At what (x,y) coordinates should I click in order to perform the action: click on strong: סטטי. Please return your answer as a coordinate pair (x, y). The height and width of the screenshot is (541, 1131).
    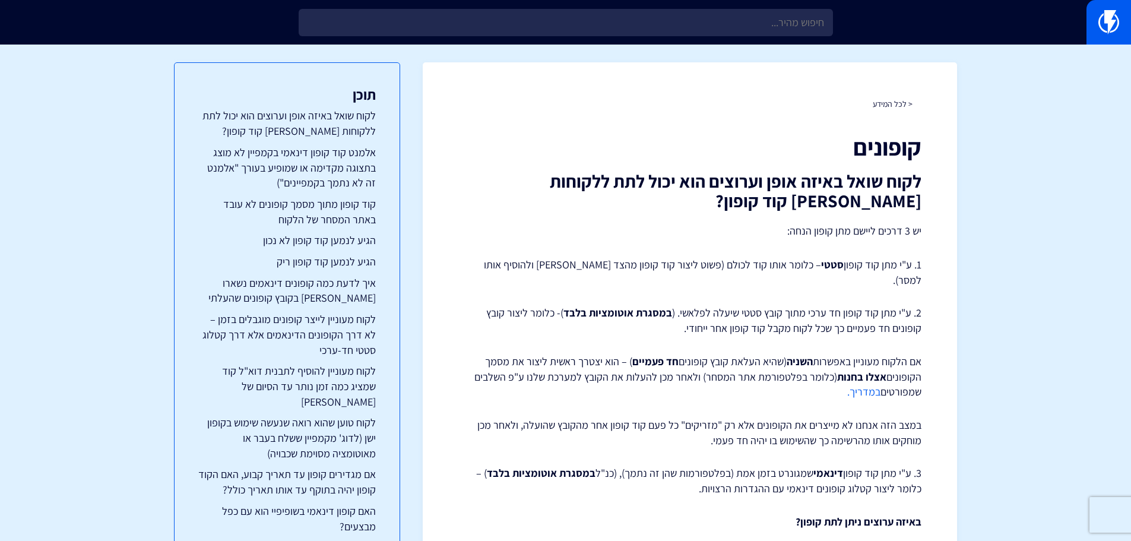
    Looking at the image, I should click on (832, 264).